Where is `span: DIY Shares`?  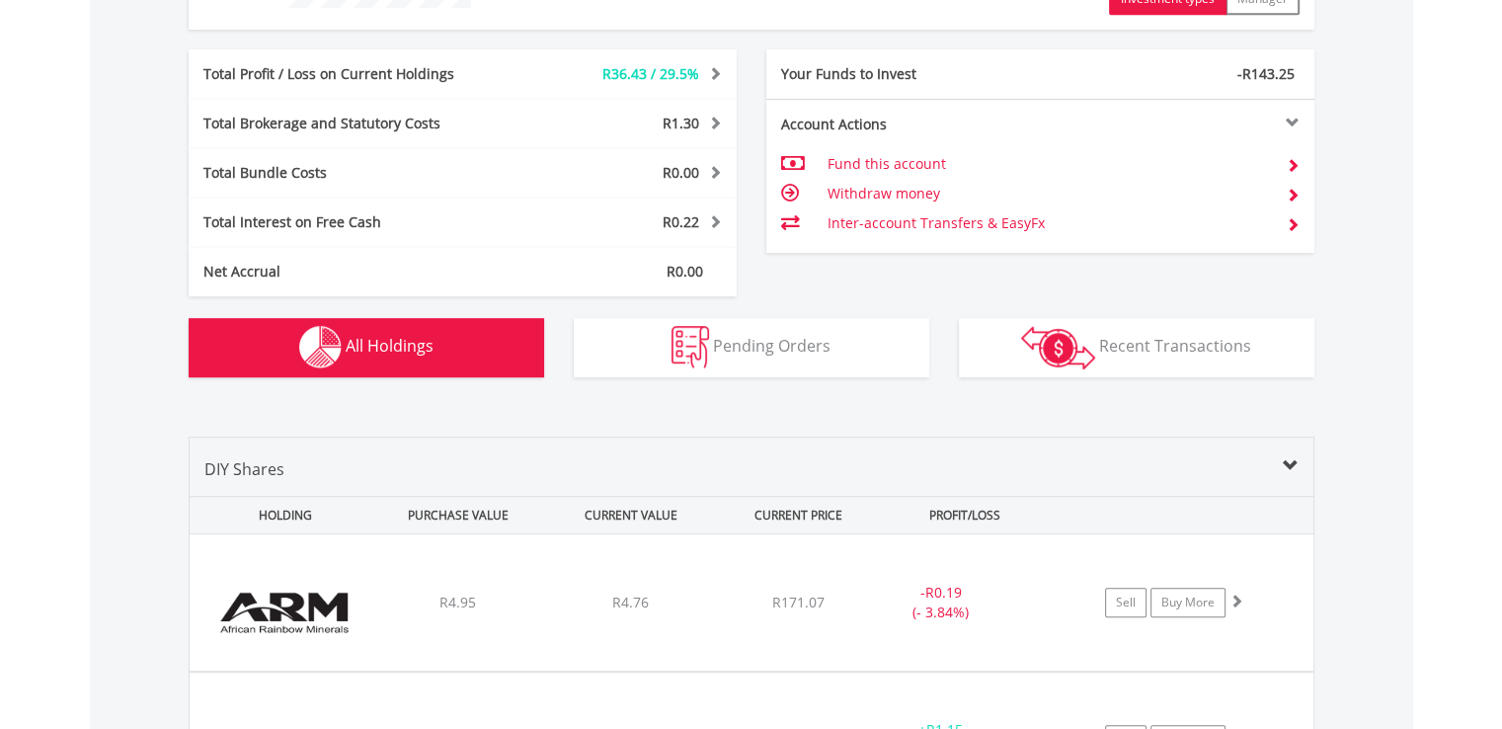 span: DIY Shares is located at coordinates (244, 469).